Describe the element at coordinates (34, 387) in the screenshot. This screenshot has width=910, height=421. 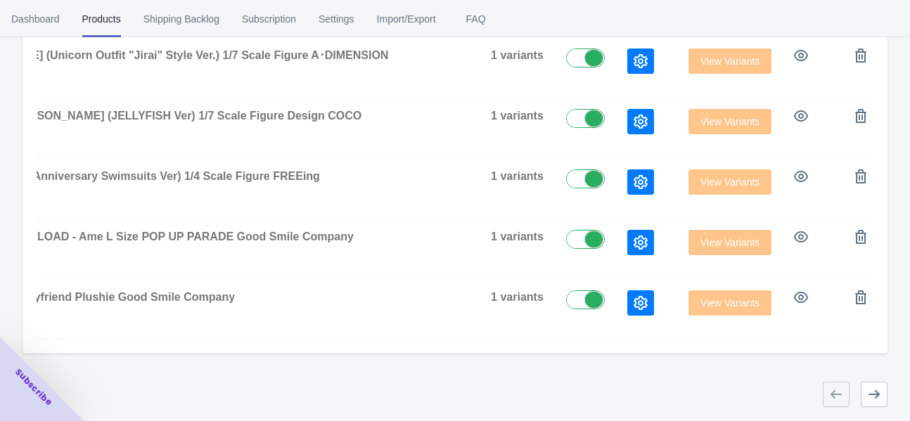
I see `span: Subscribe` at that location.